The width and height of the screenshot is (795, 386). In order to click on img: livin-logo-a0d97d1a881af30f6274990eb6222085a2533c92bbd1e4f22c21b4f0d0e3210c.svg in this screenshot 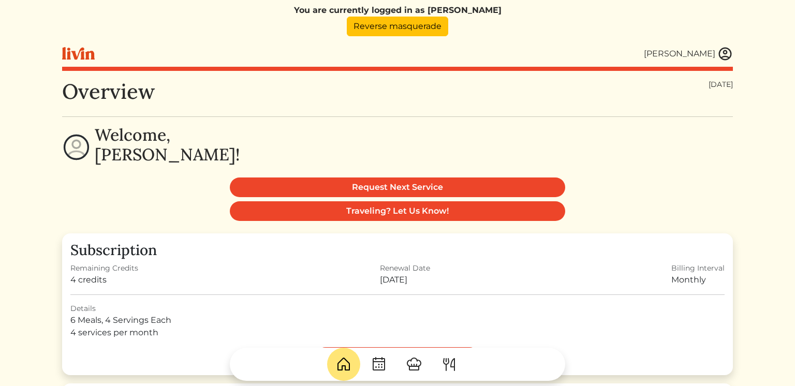, I will do `click(78, 53)`.